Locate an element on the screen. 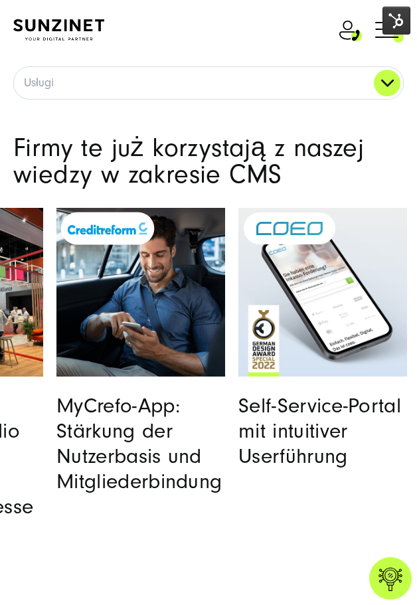 The width and height of the screenshot is (417, 605). a: Read full post: coeo Group | Self-Service-Portal | SUNZINET is located at coordinates (323, 292).